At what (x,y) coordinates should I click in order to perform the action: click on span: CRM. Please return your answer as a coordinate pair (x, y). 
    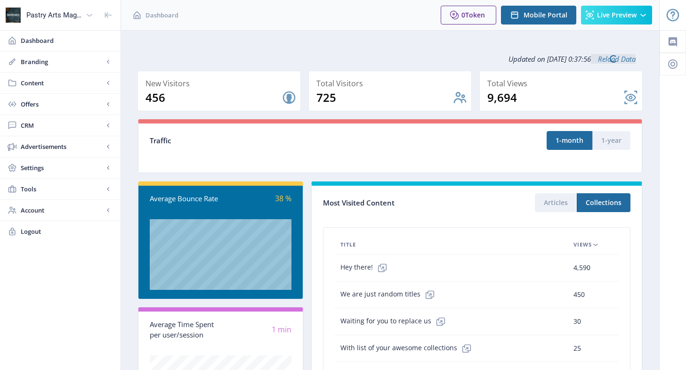
    Looking at the image, I should click on (62, 125).